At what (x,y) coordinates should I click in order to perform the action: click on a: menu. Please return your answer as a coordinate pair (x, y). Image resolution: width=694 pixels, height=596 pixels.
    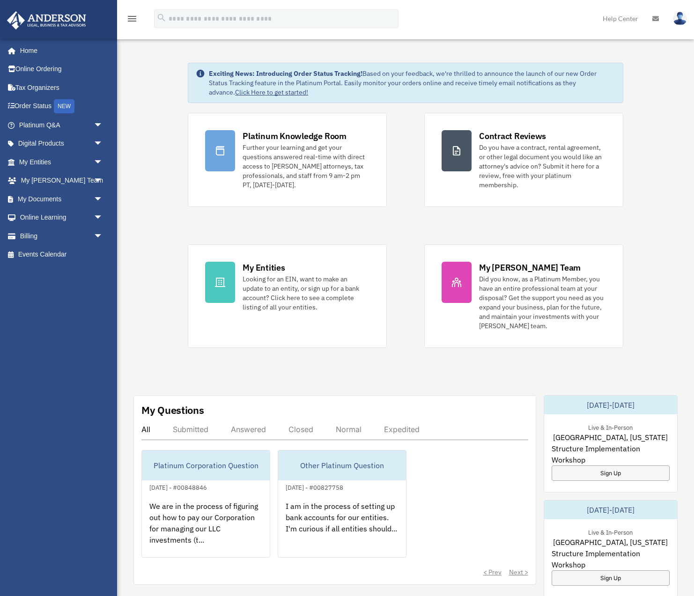
    Looking at the image, I should click on (132, 20).